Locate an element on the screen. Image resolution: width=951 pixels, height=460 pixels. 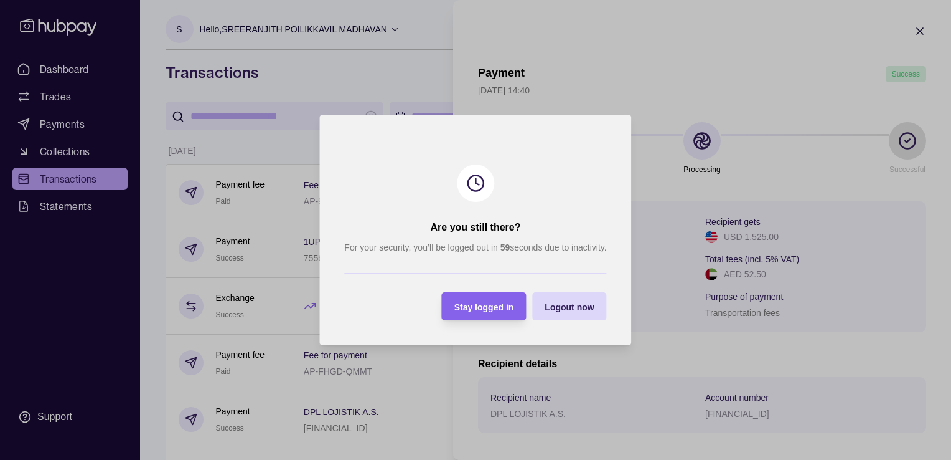
button: Stay logged in is located at coordinates (484, 306).